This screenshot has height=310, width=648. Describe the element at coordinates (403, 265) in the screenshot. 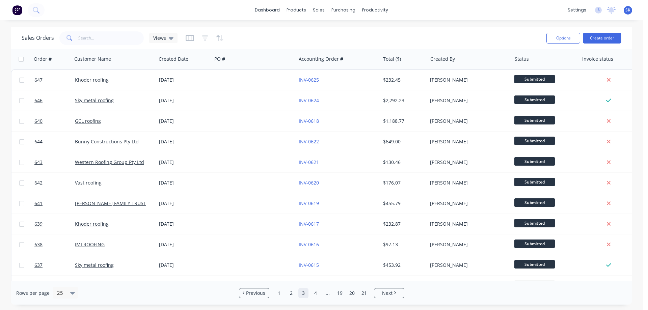

I see `div: $453.92` at that location.